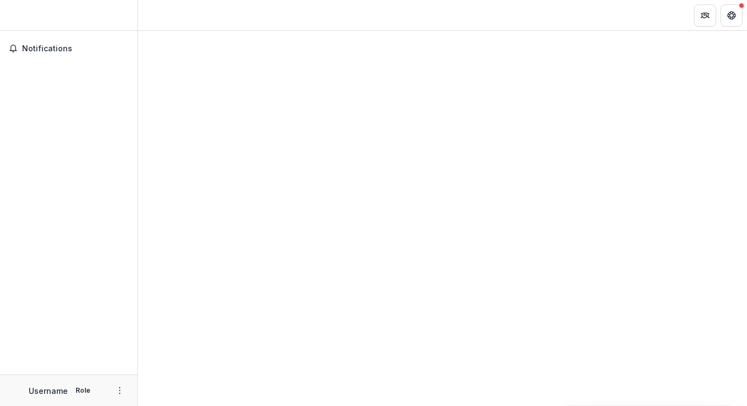 The width and height of the screenshot is (747, 406). Describe the element at coordinates (120, 391) in the screenshot. I see `button: More` at that location.